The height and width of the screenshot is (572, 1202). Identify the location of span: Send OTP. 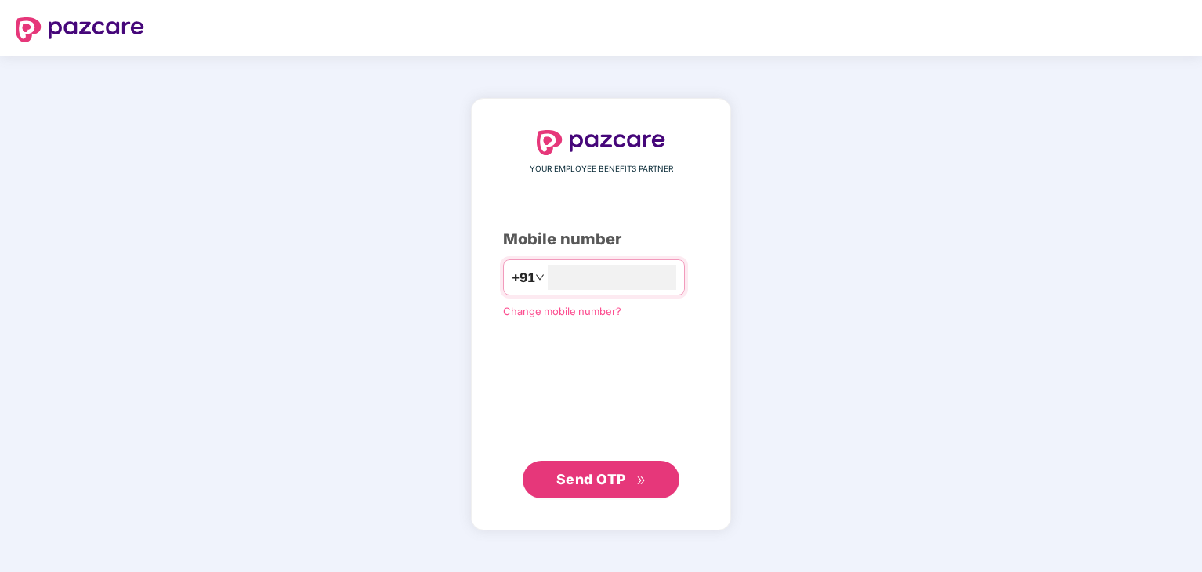
(591, 479).